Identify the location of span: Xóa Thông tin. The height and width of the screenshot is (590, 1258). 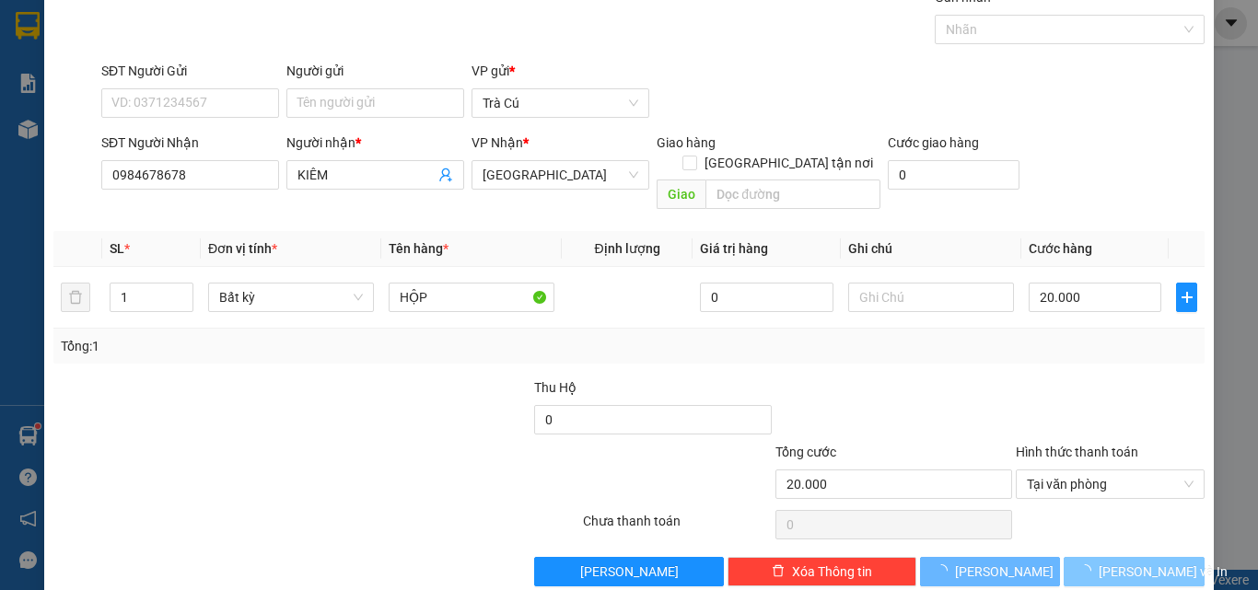
(832, 572).